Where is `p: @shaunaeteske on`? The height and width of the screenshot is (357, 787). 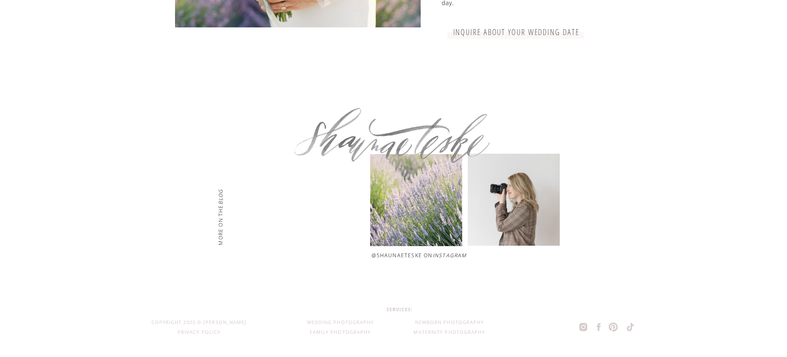 p: @shaunaeteske on is located at coordinates (455, 254).